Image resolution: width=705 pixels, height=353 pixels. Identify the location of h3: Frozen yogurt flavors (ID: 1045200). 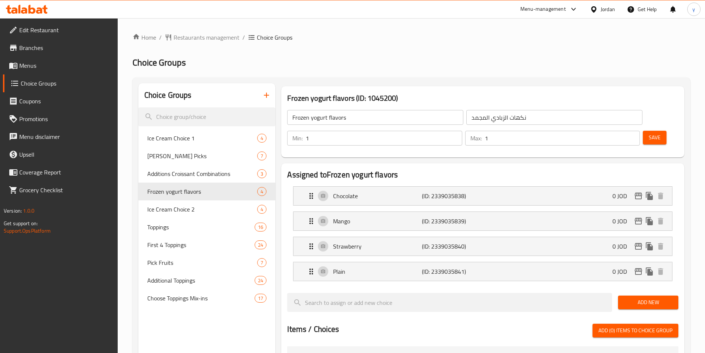
(483, 98).